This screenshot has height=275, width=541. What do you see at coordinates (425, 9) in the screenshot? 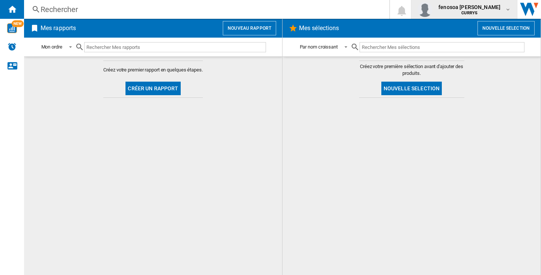
I see `img: profile.jpg` at bounding box center [425, 9].